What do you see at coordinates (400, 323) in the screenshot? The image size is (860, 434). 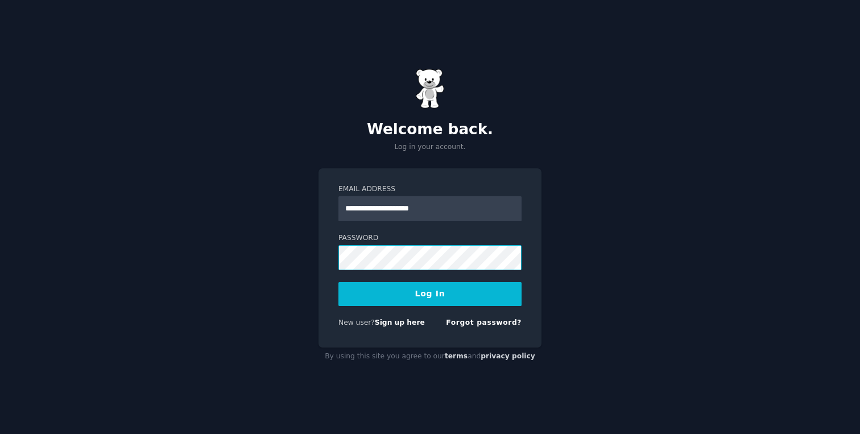 I see `a: Sign up here` at bounding box center [400, 323].